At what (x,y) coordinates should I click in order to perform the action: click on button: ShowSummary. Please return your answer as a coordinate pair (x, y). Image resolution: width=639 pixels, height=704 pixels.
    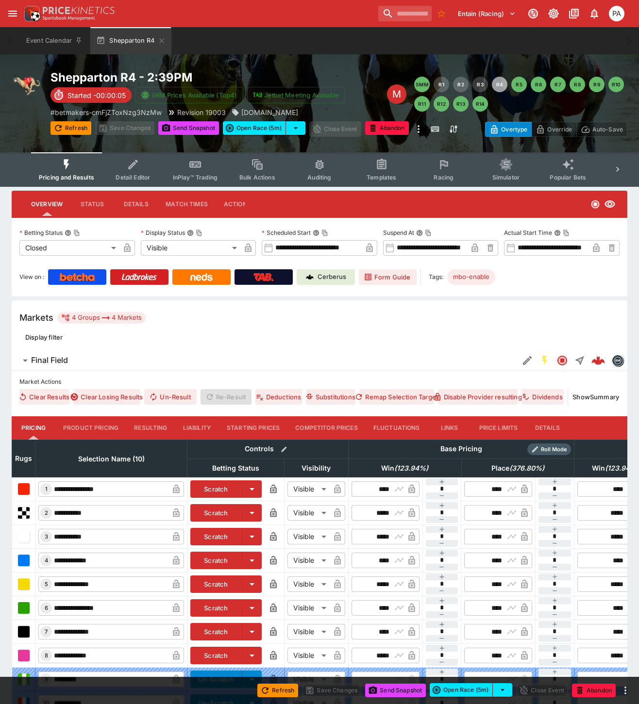
    Looking at the image, I should click on (596, 397).